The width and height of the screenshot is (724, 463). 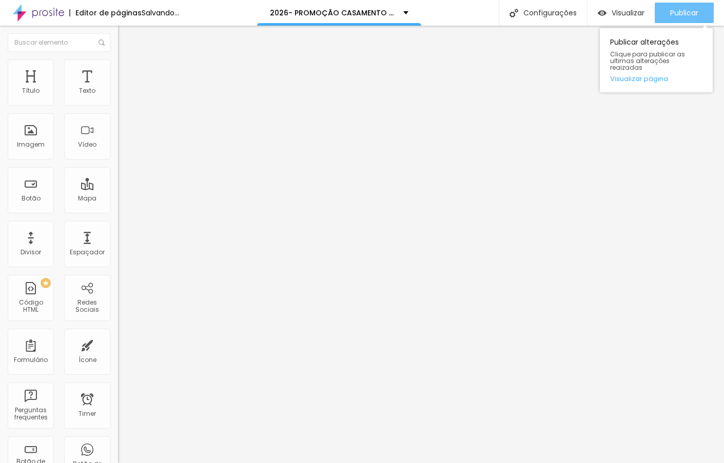 What do you see at coordinates (30, 306) in the screenshot?
I see `div: Código HTML` at bounding box center [30, 306].